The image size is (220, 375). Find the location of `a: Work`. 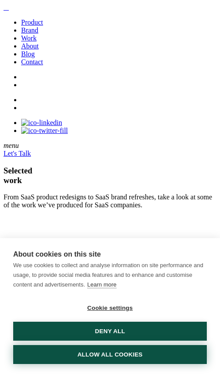

a: Work is located at coordinates (29, 38).